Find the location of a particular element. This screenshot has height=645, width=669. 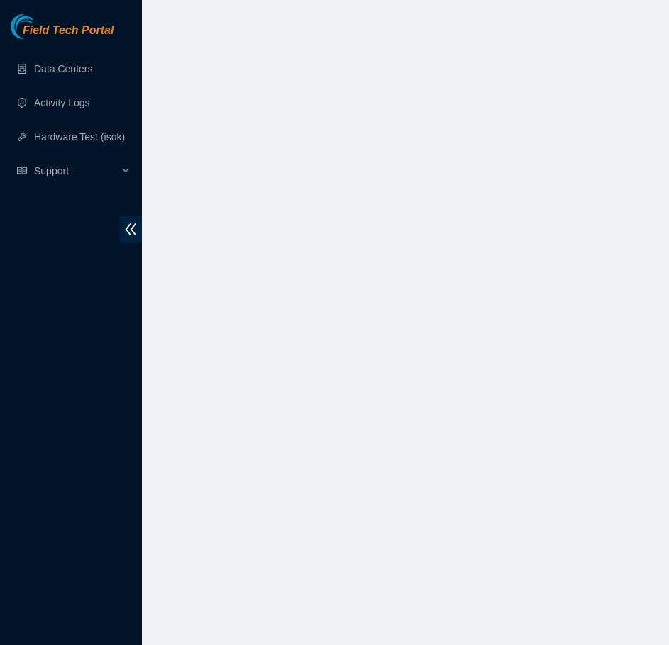

a: Data Centers is located at coordinates (63, 69).